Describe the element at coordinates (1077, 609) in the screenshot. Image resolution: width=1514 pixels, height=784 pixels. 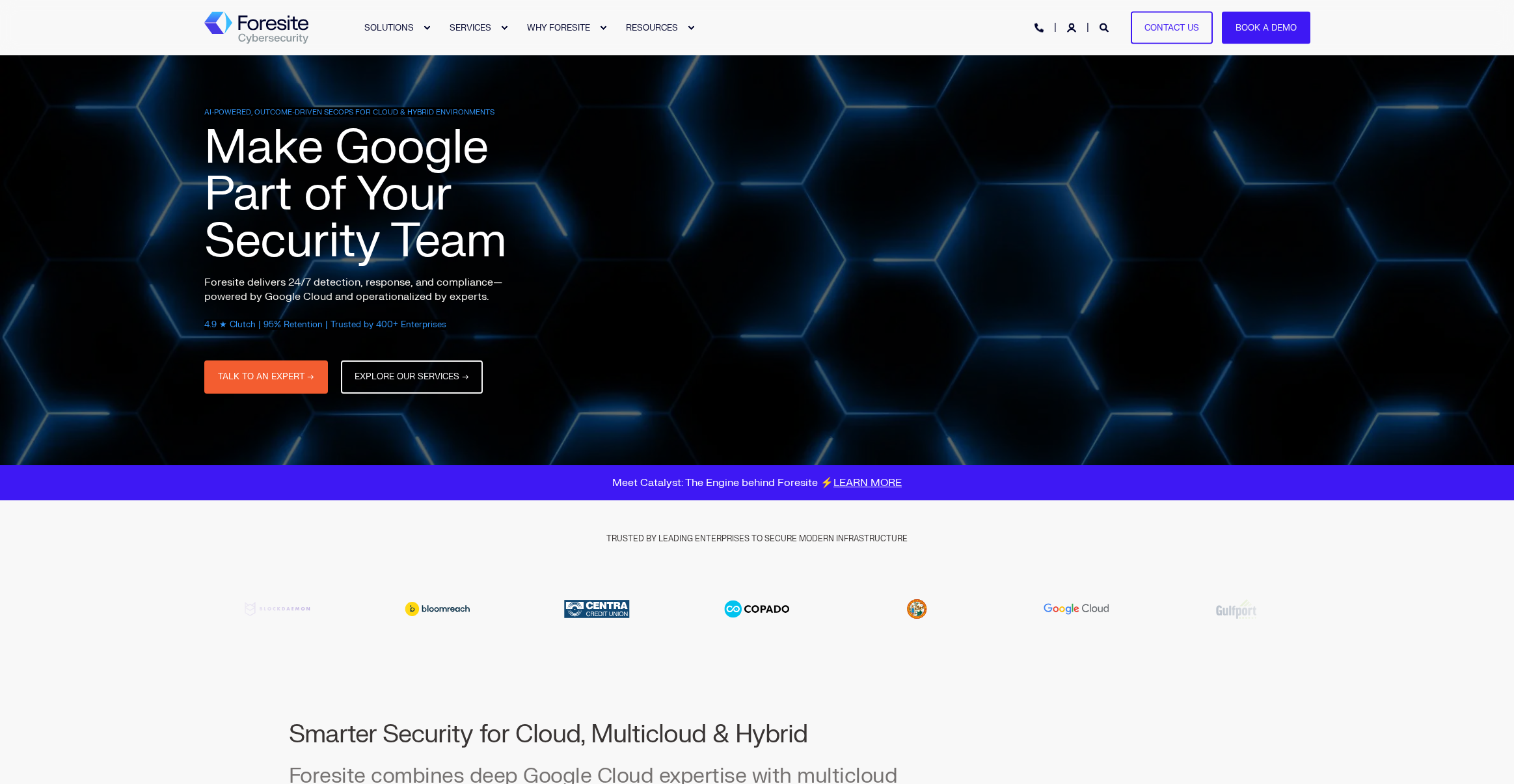
I see `img: Google Cloud logo` at that location.